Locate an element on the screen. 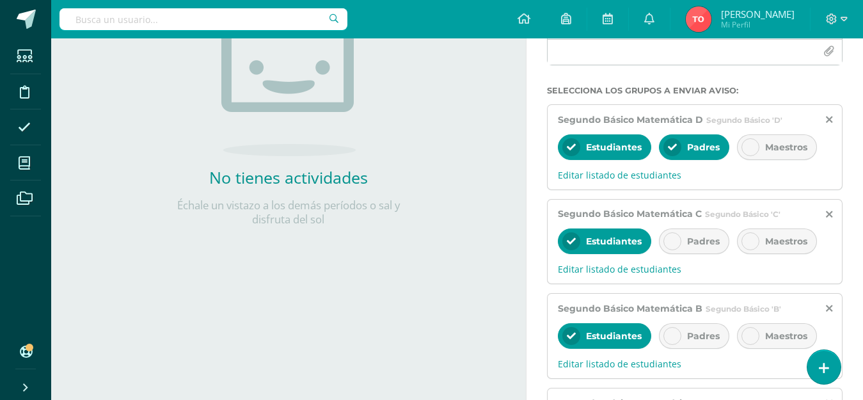 The height and width of the screenshot is (400, 863). input: Busca un usuario... is located at coordinates (203, 19).